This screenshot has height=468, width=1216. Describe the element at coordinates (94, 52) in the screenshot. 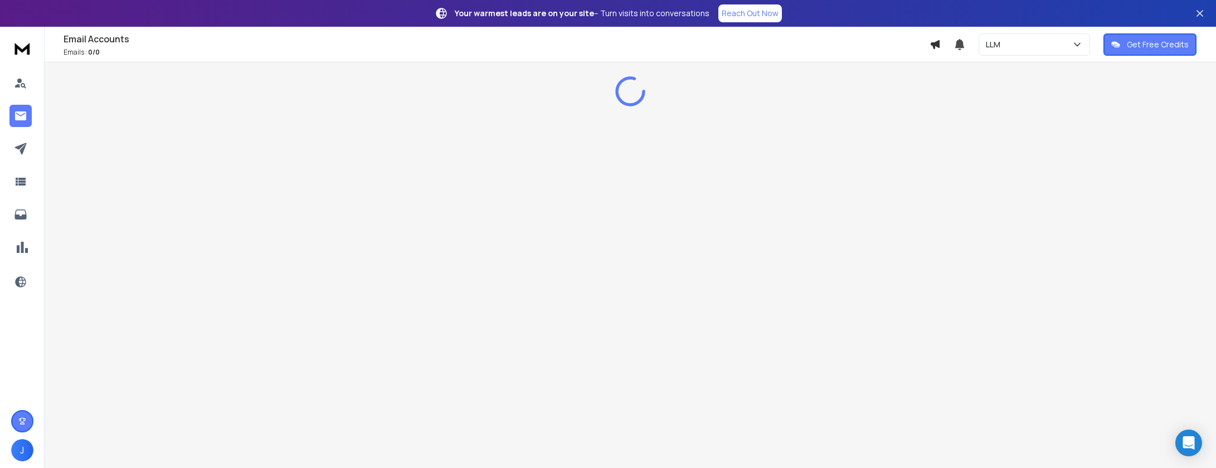

I see `span: 0 / 0` at that location.